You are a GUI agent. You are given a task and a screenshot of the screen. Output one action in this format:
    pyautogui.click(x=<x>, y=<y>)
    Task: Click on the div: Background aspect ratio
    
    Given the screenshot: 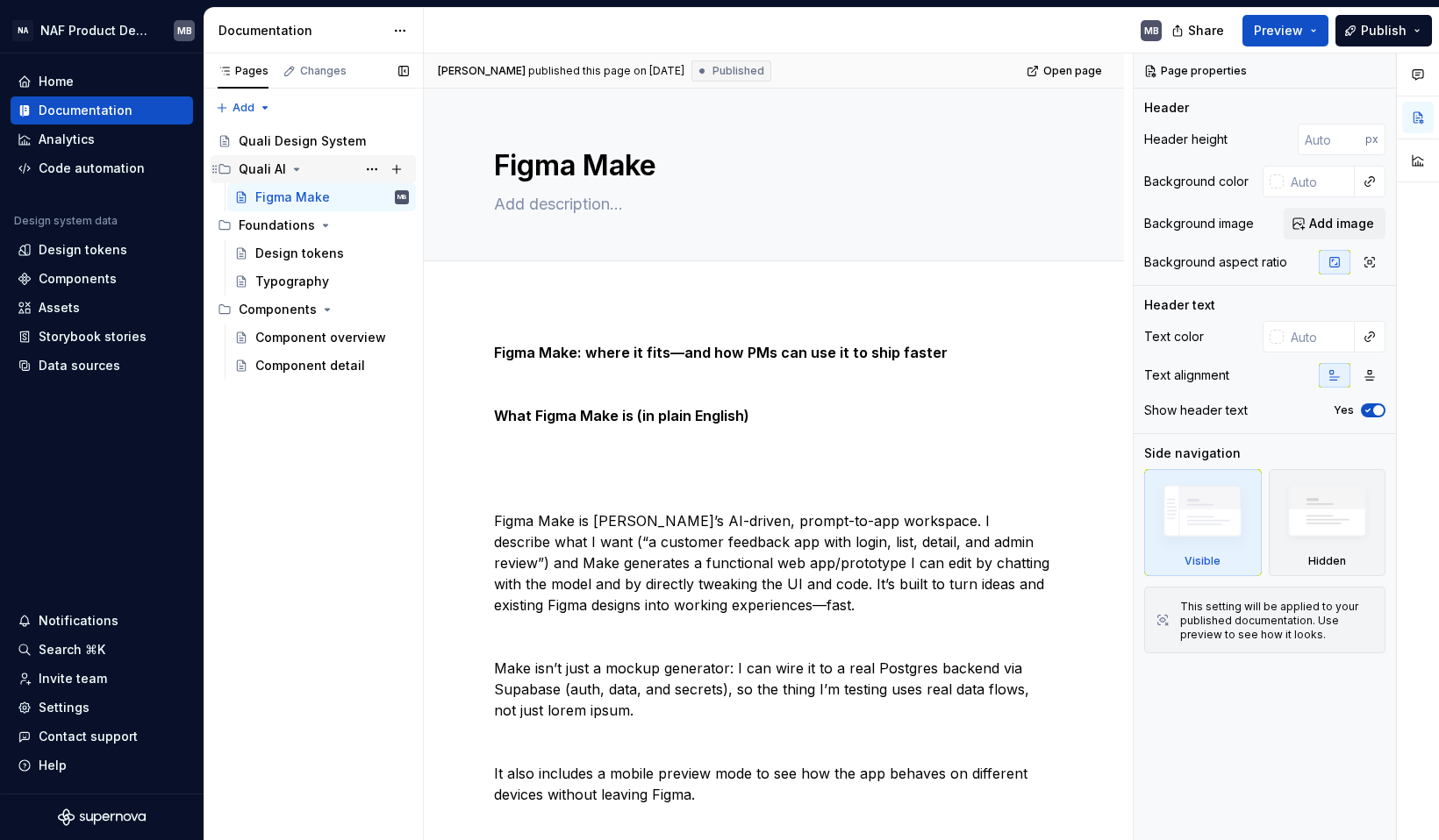 What is the action you would take?
    pyautogui.click(x=1215, y=263)
    